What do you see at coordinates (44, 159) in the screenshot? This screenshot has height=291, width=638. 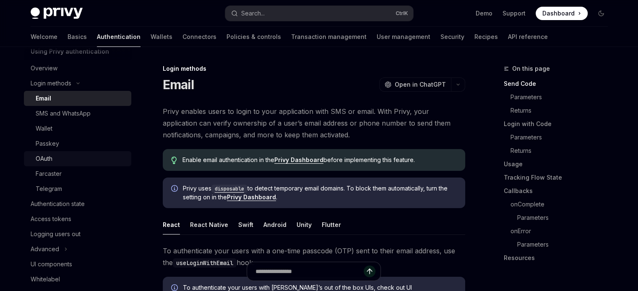 I see `div: OAuth` at bounding box center [44, 159].